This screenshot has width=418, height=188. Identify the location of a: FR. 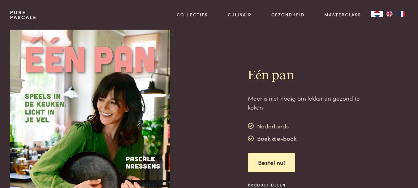
(402, 14).